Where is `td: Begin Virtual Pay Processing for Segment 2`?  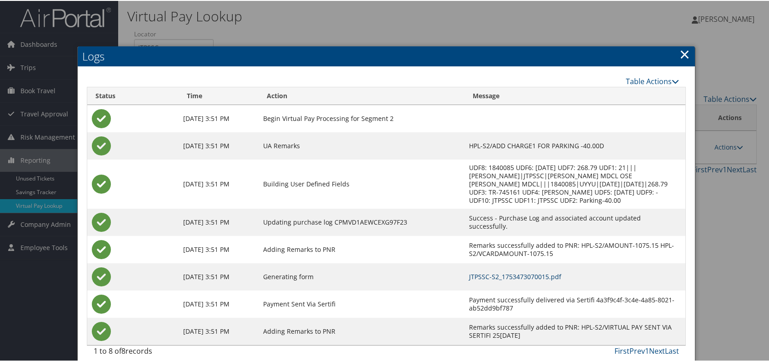
td: Begin Virtual Pay Processing for Segment 2 is located at coordinates (361, 118).